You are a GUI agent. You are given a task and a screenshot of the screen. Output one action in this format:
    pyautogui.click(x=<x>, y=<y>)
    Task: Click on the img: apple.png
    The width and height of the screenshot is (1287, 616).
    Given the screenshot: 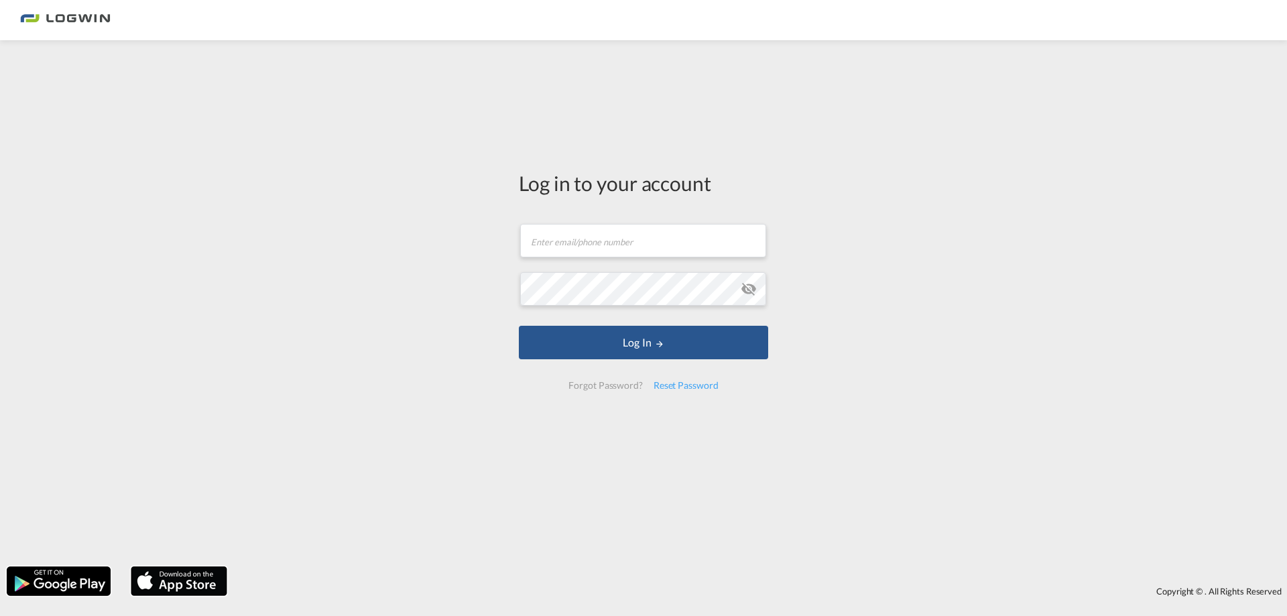 What is the action you would take?
    pyautogui.click(x=179, y=581)
    